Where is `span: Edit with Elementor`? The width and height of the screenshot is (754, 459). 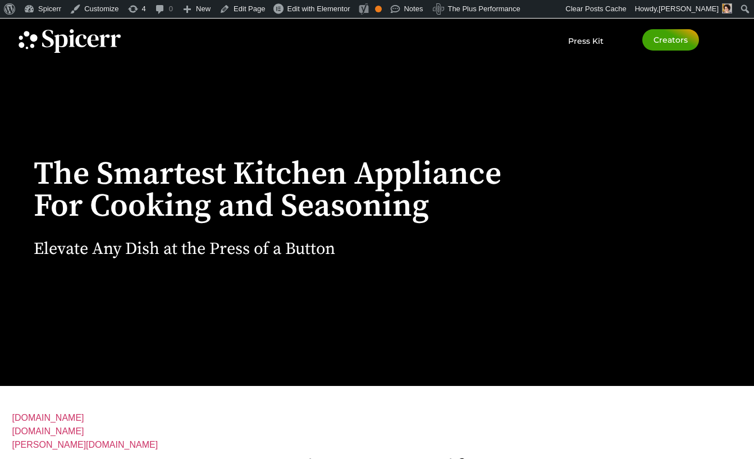
span: Edit with Elementor is located at coordinates (318, 8).